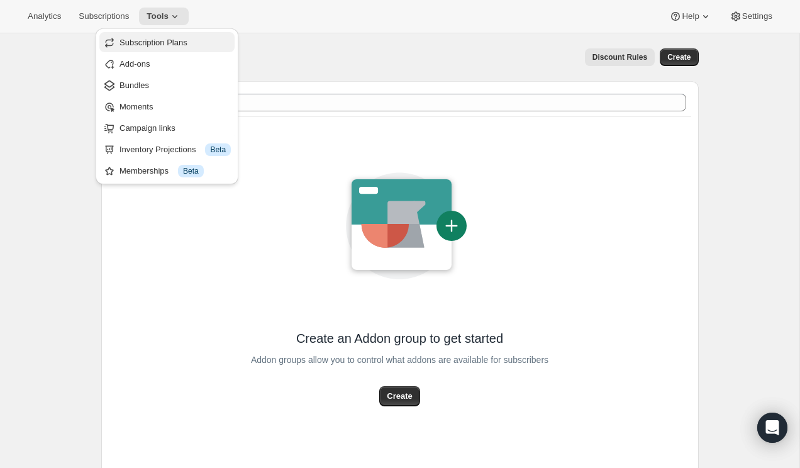  Describe the element at coordinates (772, 428) in the screenshot. I see `div: Open Intercom Messenger` at that location.